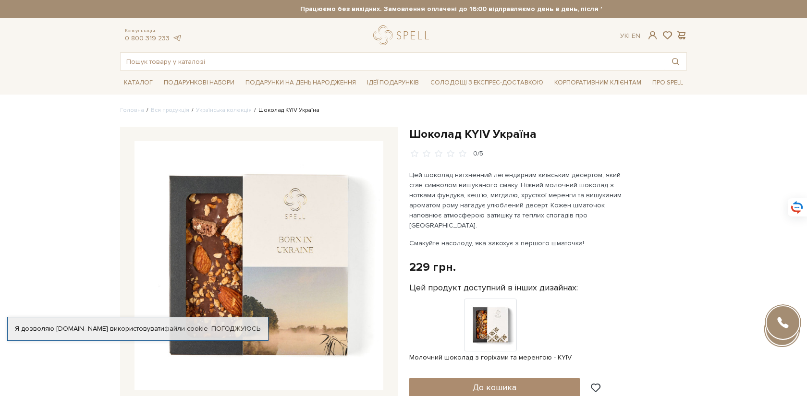 The image size is (807, 396). What do you see at coordinates (630, 36) in the screenshot?
I see `div: Ук` at bounding box center [630, 36].